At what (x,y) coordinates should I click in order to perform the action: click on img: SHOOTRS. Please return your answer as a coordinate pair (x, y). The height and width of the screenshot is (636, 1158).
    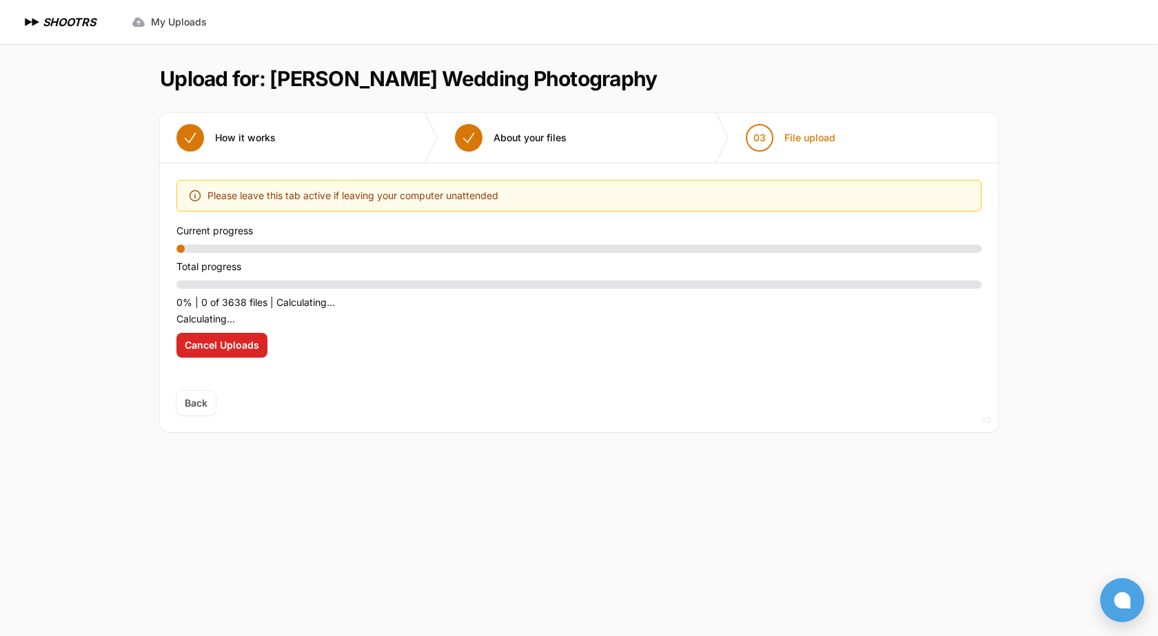
    Looking at the image, I should click on (32, 22).